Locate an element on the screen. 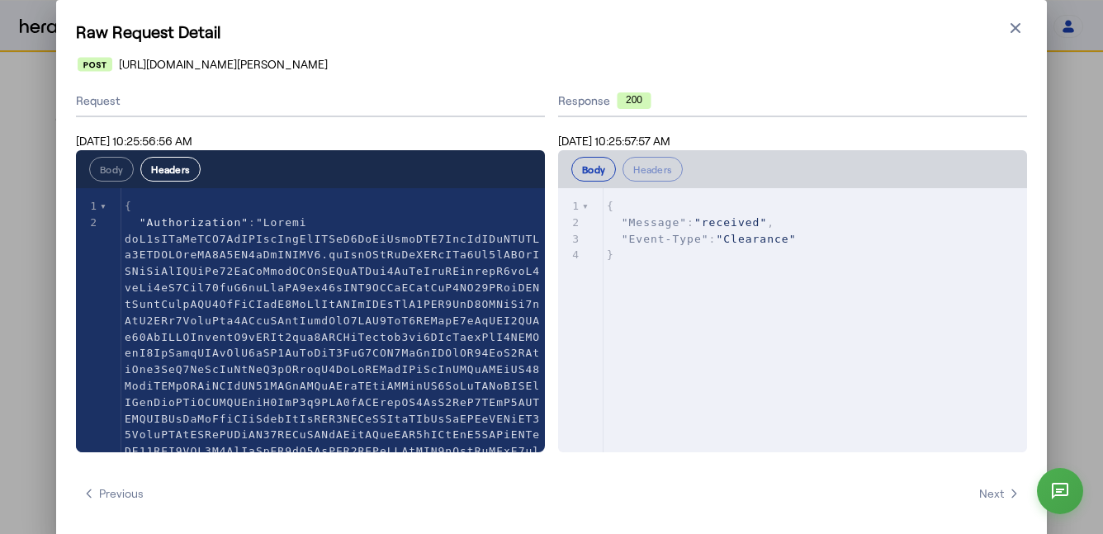 This screenshot has height=534, width=1103. h1: Raw Request Detail is located at coordinates (551, 31).